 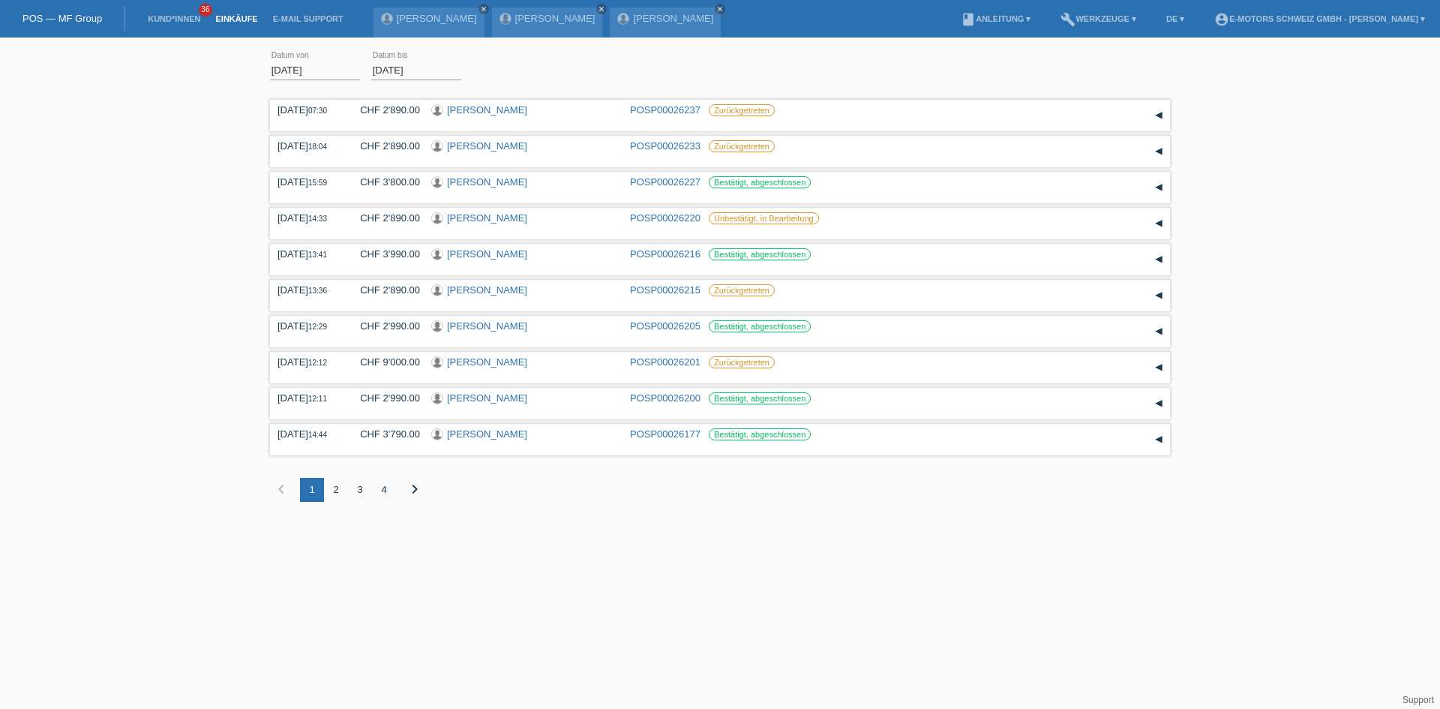 What do you see at coordinates (665, 146) in the screenshot?
I see `a: POSP00026233` at bounding box center [665, 146].